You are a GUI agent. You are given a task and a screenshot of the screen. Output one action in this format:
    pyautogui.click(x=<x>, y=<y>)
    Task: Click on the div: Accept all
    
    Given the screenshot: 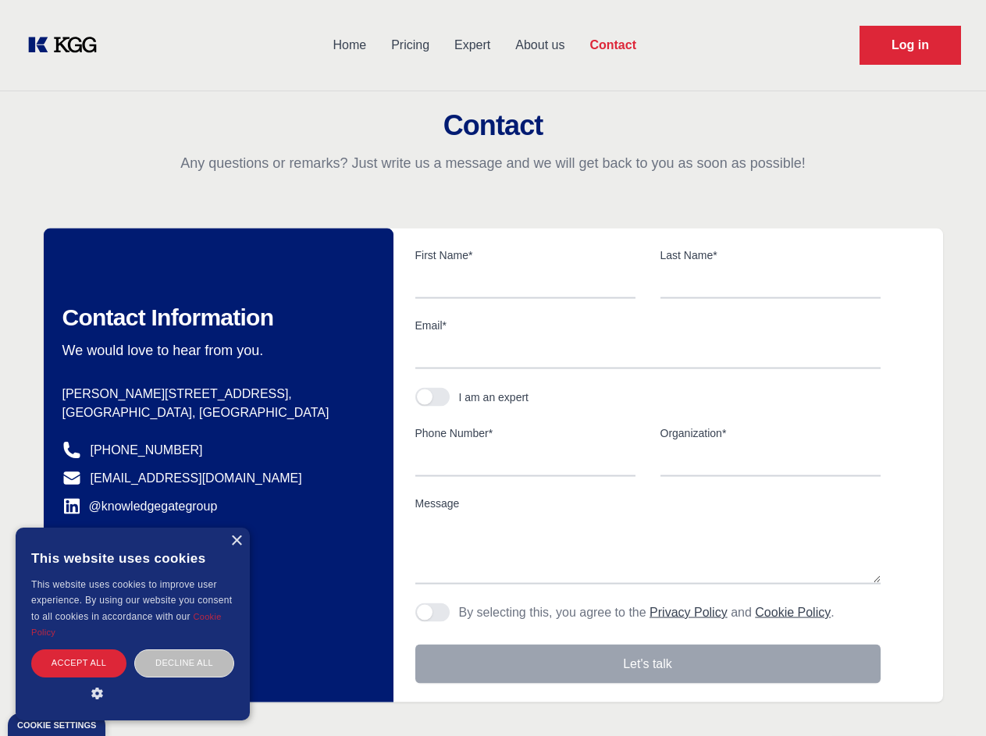 What is the action you would take?
    pyautogui.click(x=79, y=663)
    